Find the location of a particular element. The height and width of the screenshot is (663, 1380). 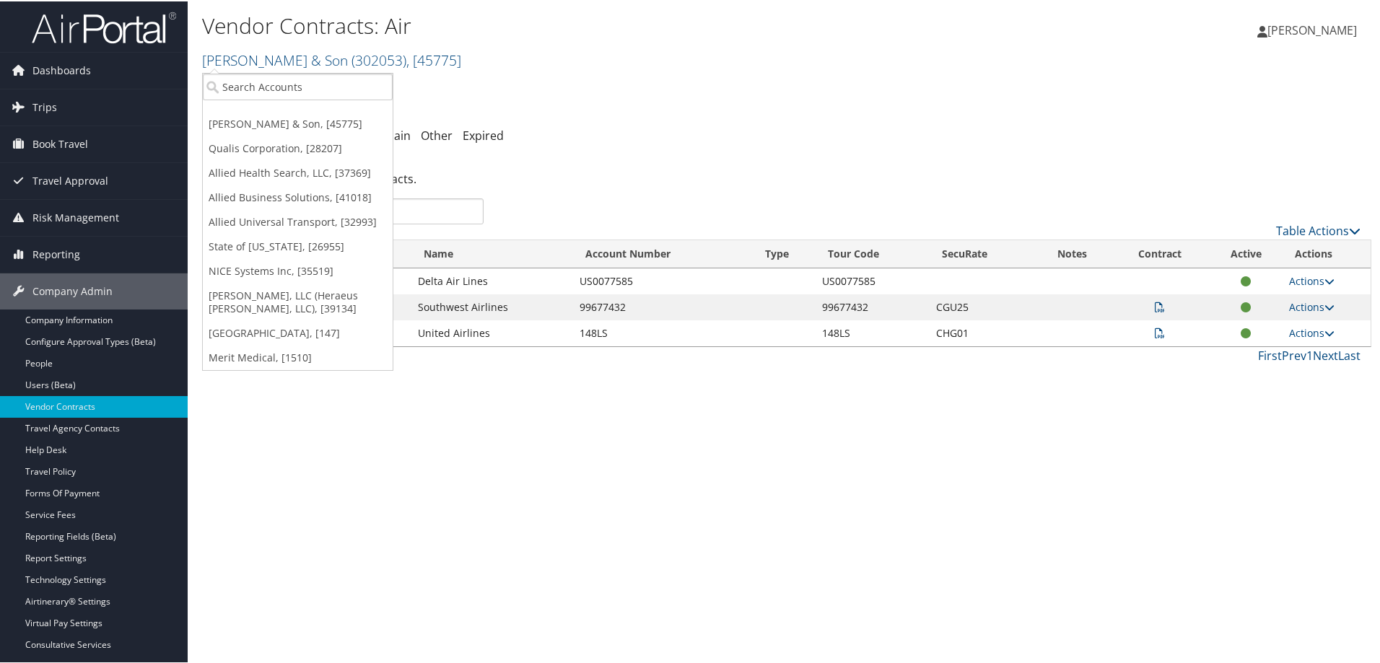

img: airportal-logo.png is located at coordinates (104, 26).